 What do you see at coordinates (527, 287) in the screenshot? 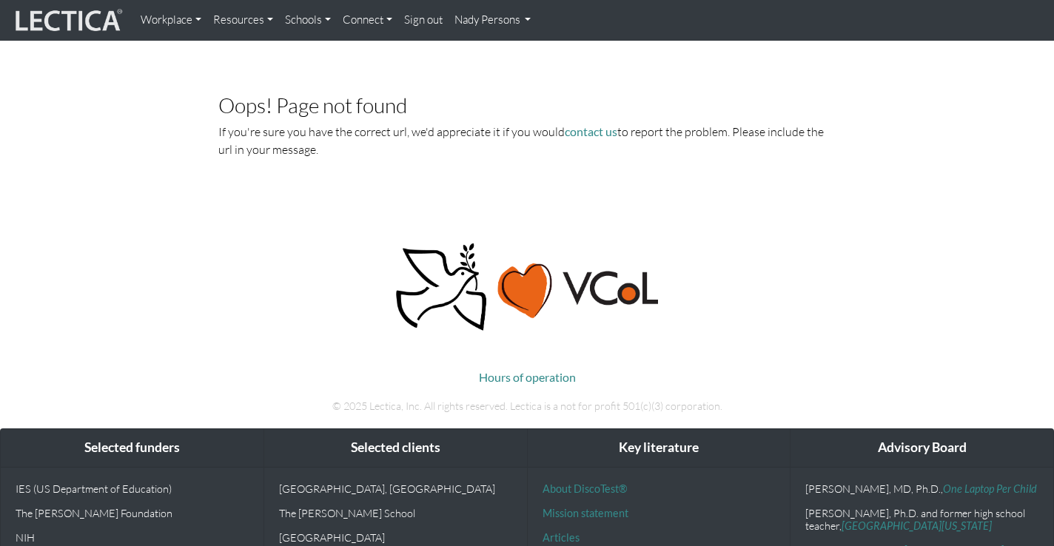
I see `img: Peace, love, VCoL` at bounding box center [527, 287].